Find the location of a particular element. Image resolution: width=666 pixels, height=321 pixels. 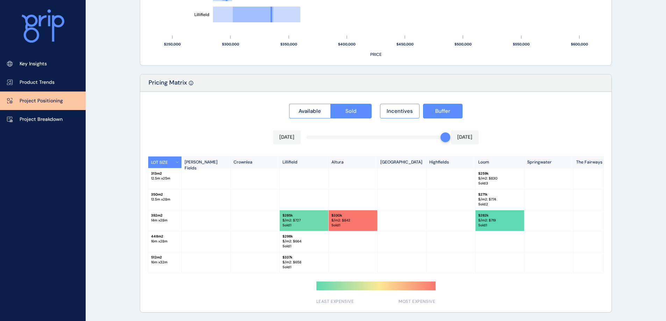

text: $350,000 is located at coordinates (289, 44).